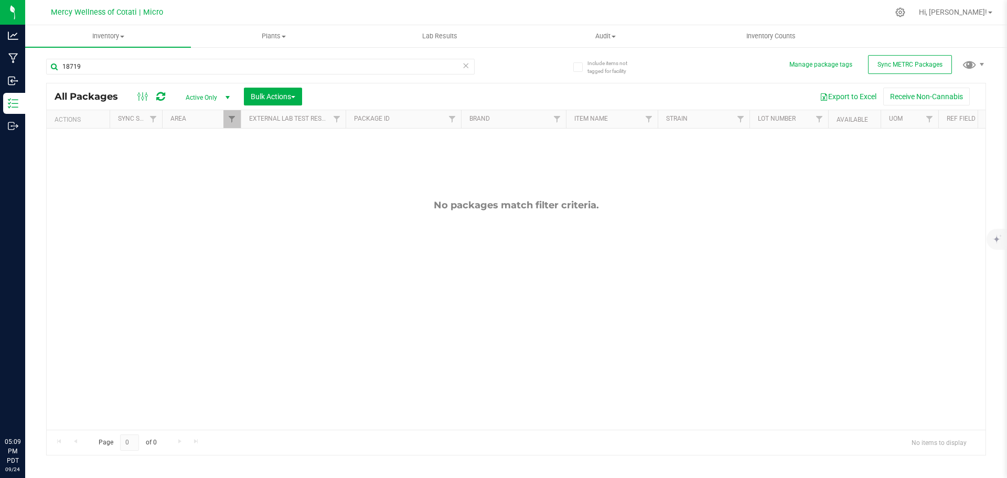 This screenshot has height=478, width=1007. What do you see at coordinates (848, 96) in the screenshot?
I see `button: Export to Excel` at bounding box center [848, 96].